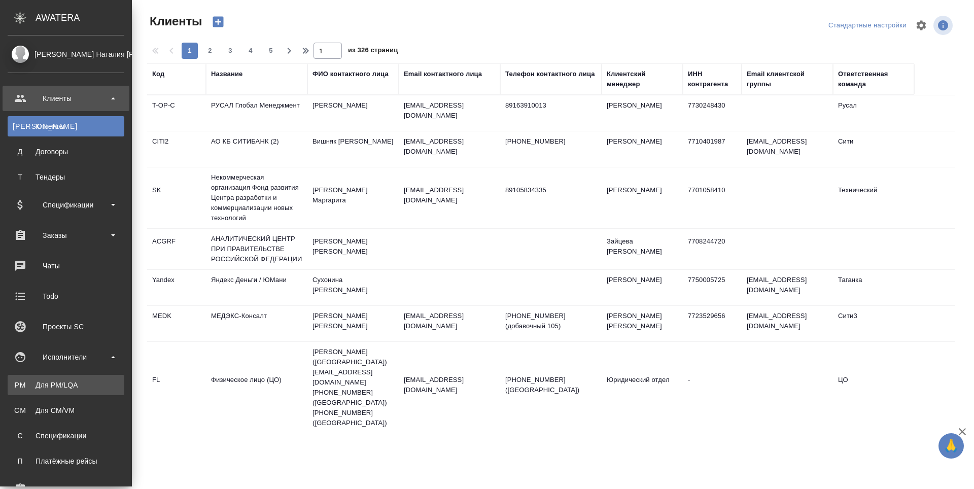 This screenshot has width=974, height=489. What do you see at coordinates (66, 411) in the screenshot?
I see `div: Для CM/VM` at bounding box center [66, 411].